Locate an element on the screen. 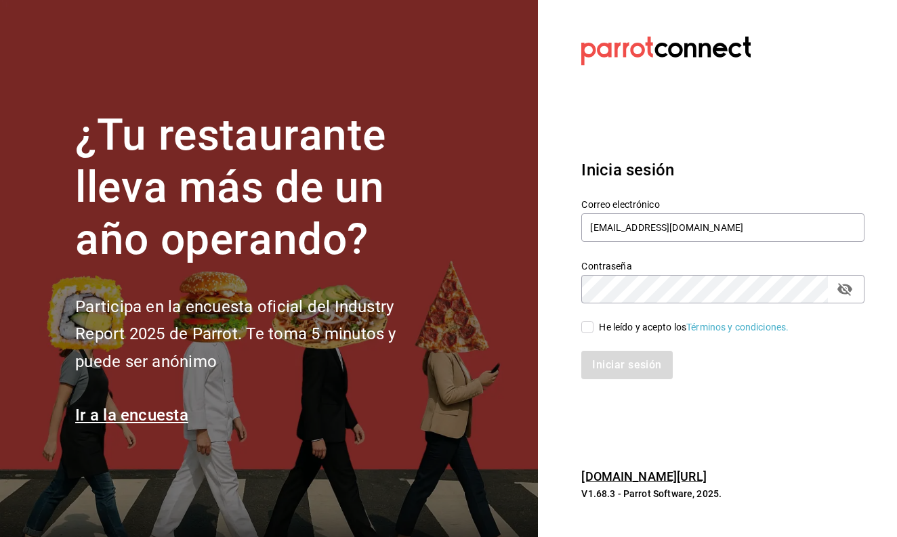  a: Ir a la encuesta is located at coordinates (131, 415).